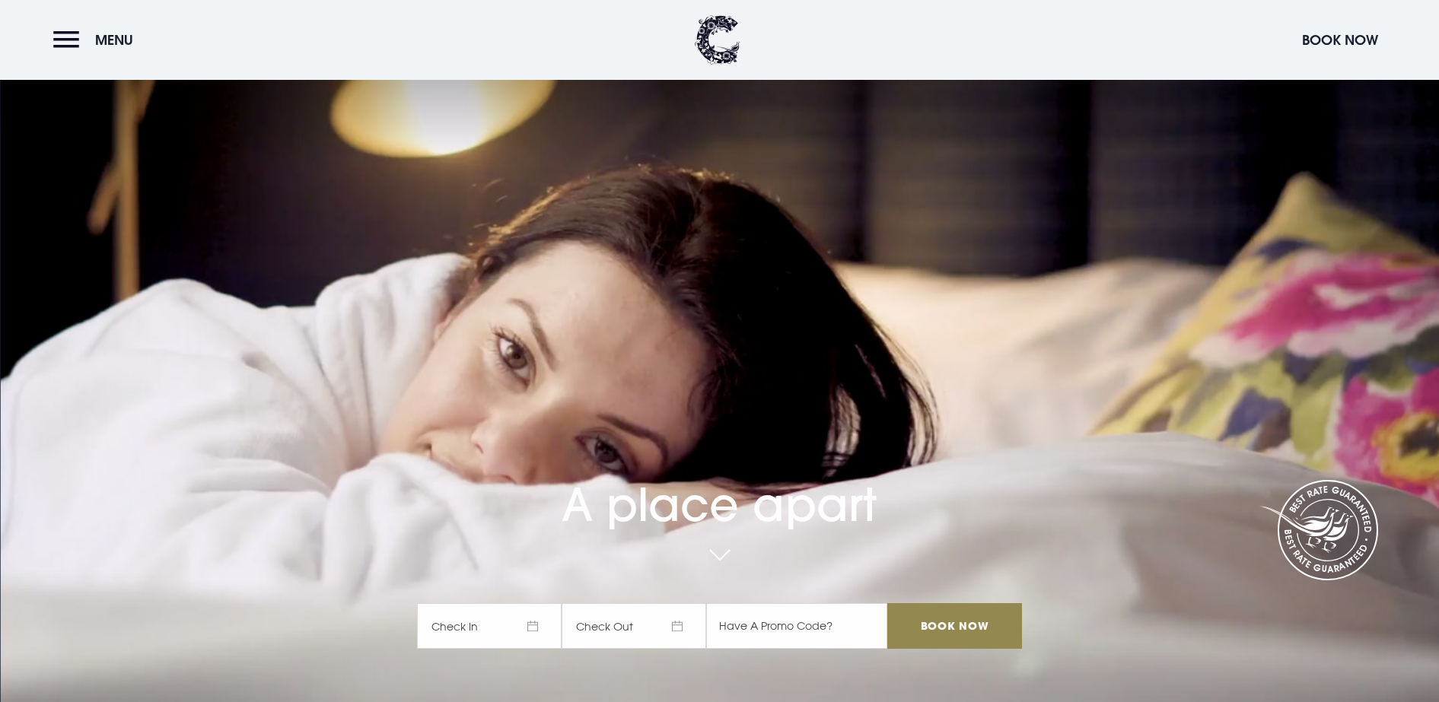  Describe the element at coordinates (797, 626) in the screenshot. I see `input: Have A Promo Code?` at that location.